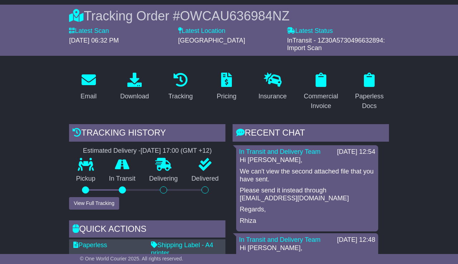  Describe the element at coordinates (307, 209) in the screenshot. I see `p: Regards,` at that location.